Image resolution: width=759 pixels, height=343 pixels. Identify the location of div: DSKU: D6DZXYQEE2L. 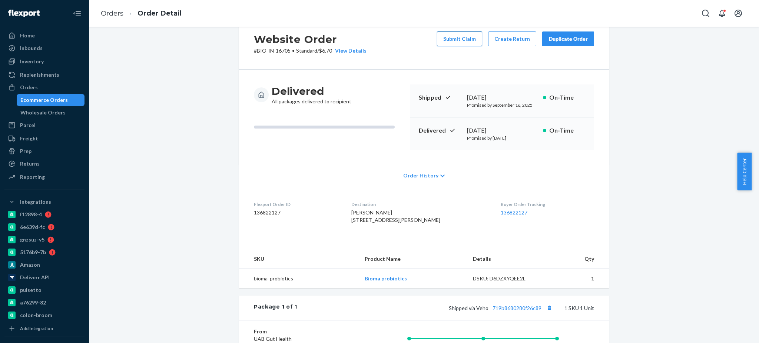
(508, 279).